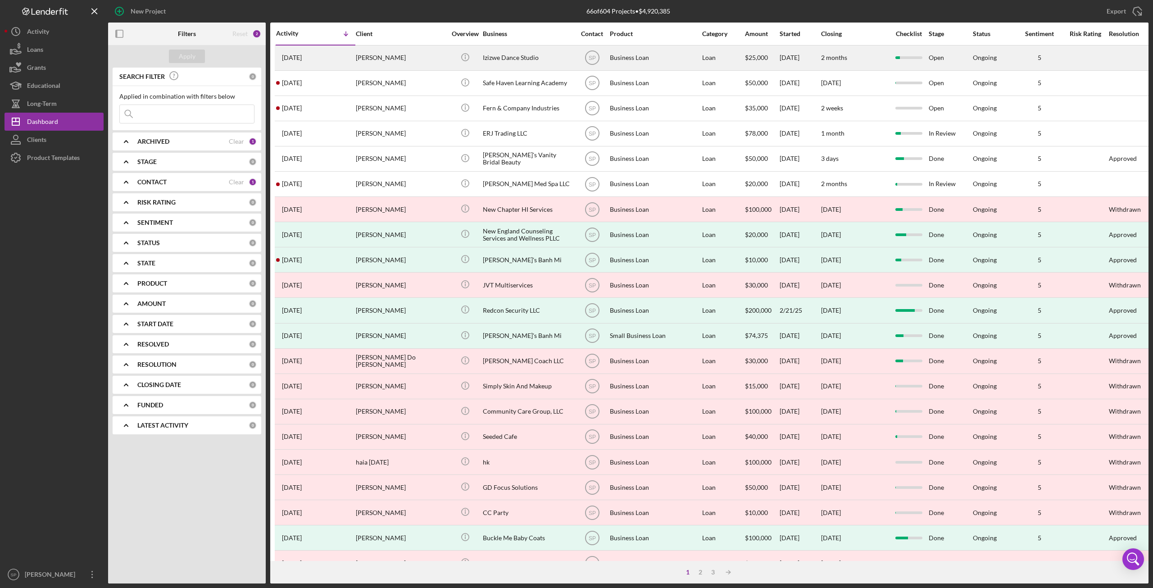  What do you see at coordinates (528, 462) in the screenshot?
I see `div: hk` at bounding box center [528, 462].